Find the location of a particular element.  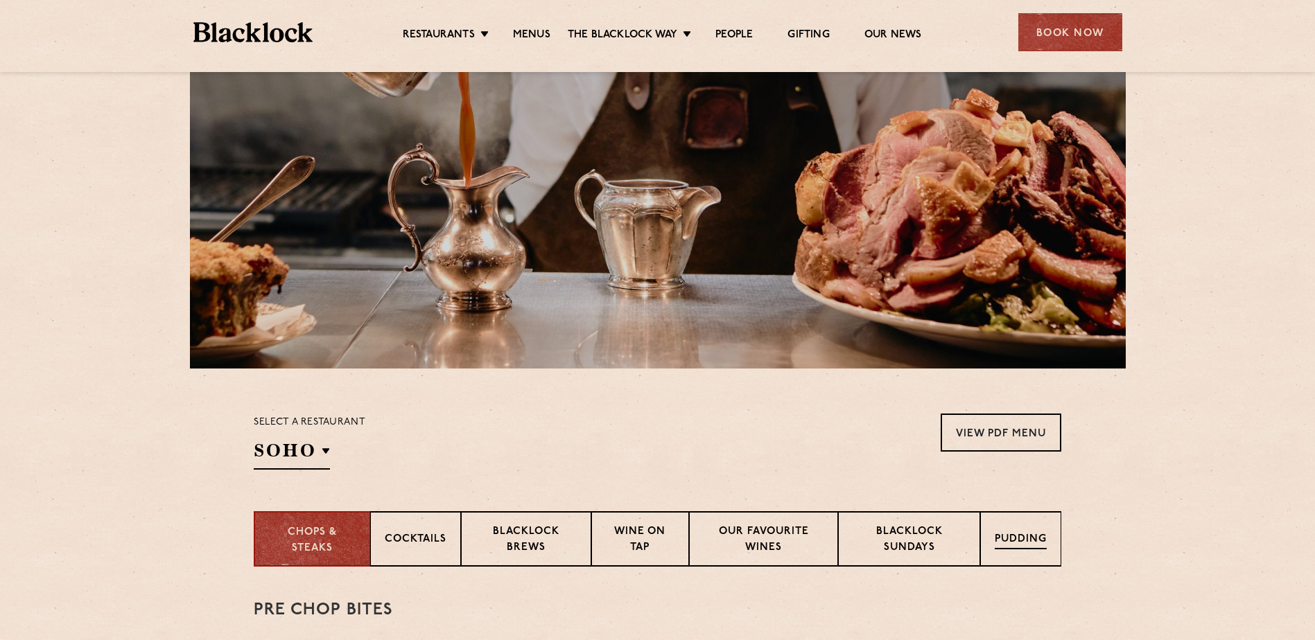

a: Menus is located at coordinates (532, 36).